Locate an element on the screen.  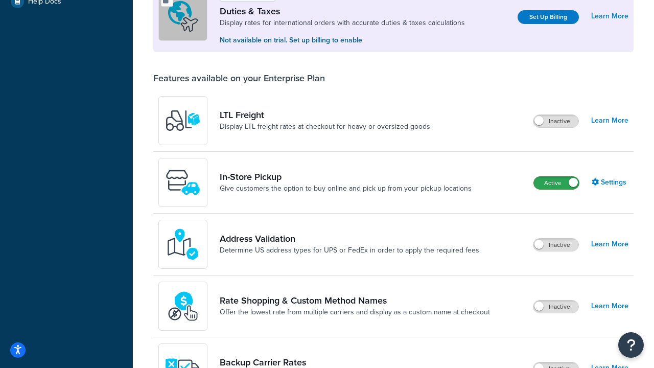
img: icon-duo-feat-rate-shopping-ecdd8bed.png is located at coordinates (183, 306).